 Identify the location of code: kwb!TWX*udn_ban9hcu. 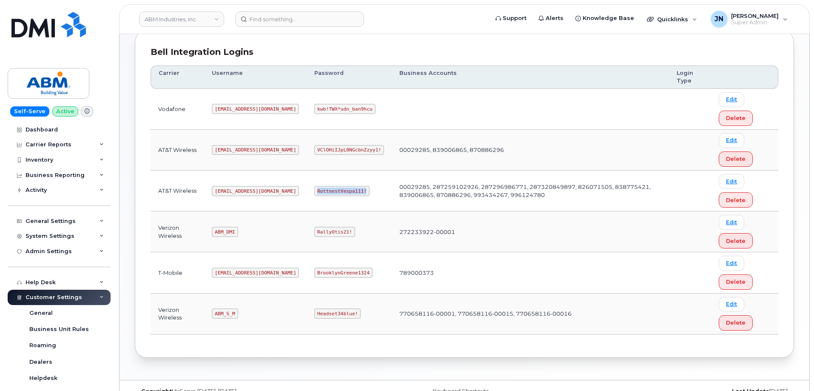
(345, 109).